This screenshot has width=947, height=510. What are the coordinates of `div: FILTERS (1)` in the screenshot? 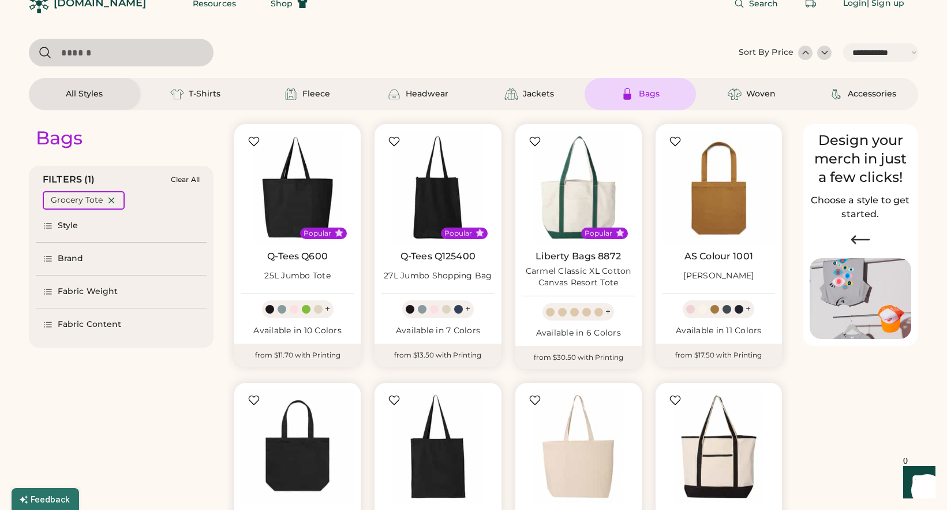 It's located at (69, 179).